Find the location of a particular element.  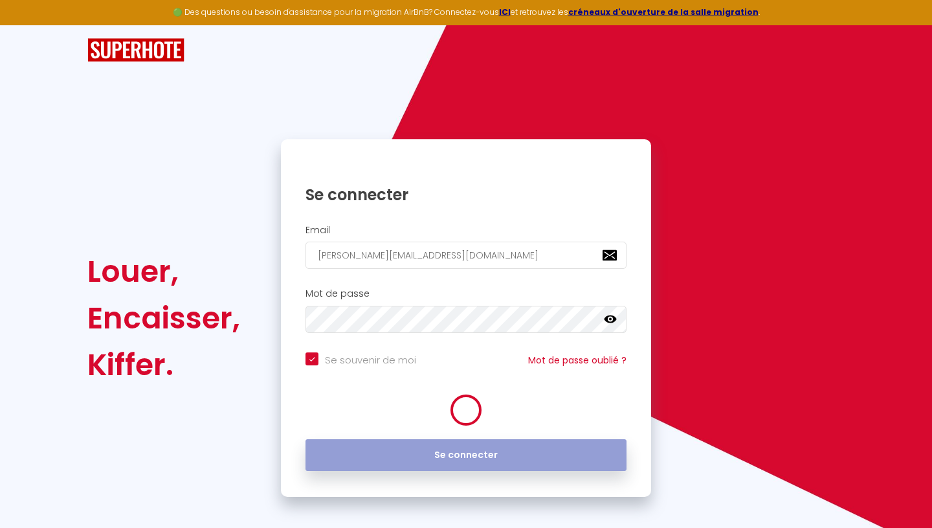

a: créneaux d'ouverture de la salle migration is located at coordinates (663, 12).